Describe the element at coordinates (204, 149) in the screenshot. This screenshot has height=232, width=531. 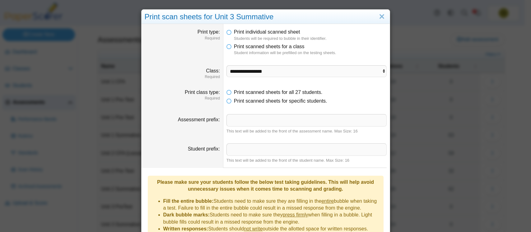
I see `label: Student prefix` at that location.